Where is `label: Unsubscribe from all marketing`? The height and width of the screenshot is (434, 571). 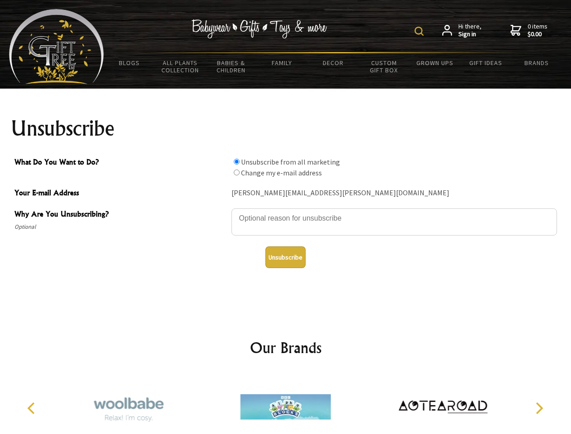 label: Unsubscribe from all marketing is located at coordinates (290, 162).